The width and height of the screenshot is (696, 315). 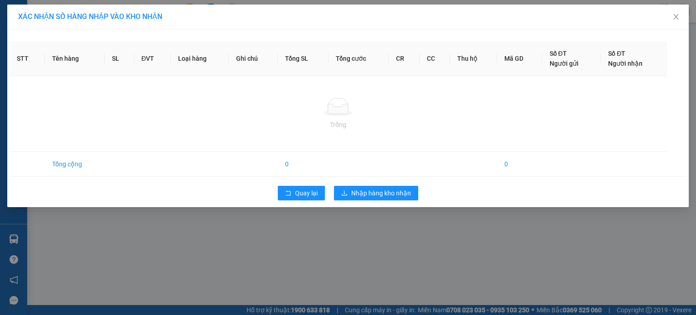 What do you see at coordinates (306, 193) in the screenshot?
I see `span: Quay lại` at bounding box center [306, 193].